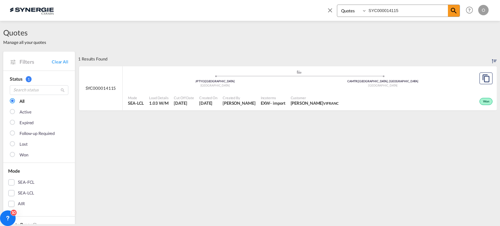  What do you see at coordinates (471, 10) in the screenshot?
I see `div: Help` at bounding box center [471, 10].